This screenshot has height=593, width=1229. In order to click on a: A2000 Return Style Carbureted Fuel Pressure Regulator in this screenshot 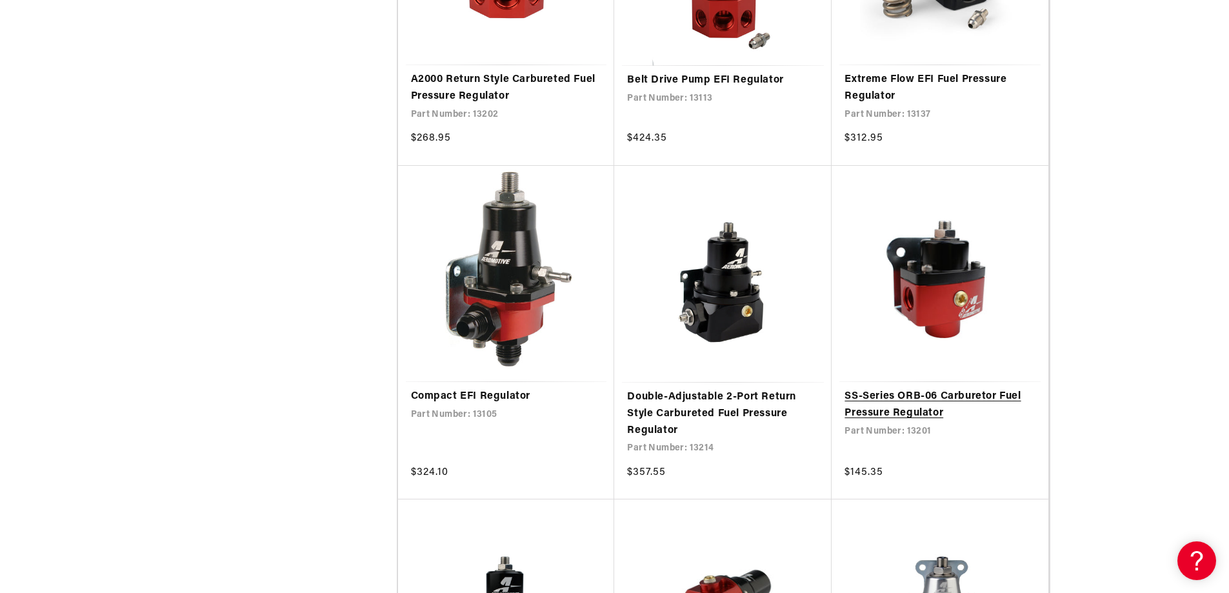, I will do `click(507, 88)`.